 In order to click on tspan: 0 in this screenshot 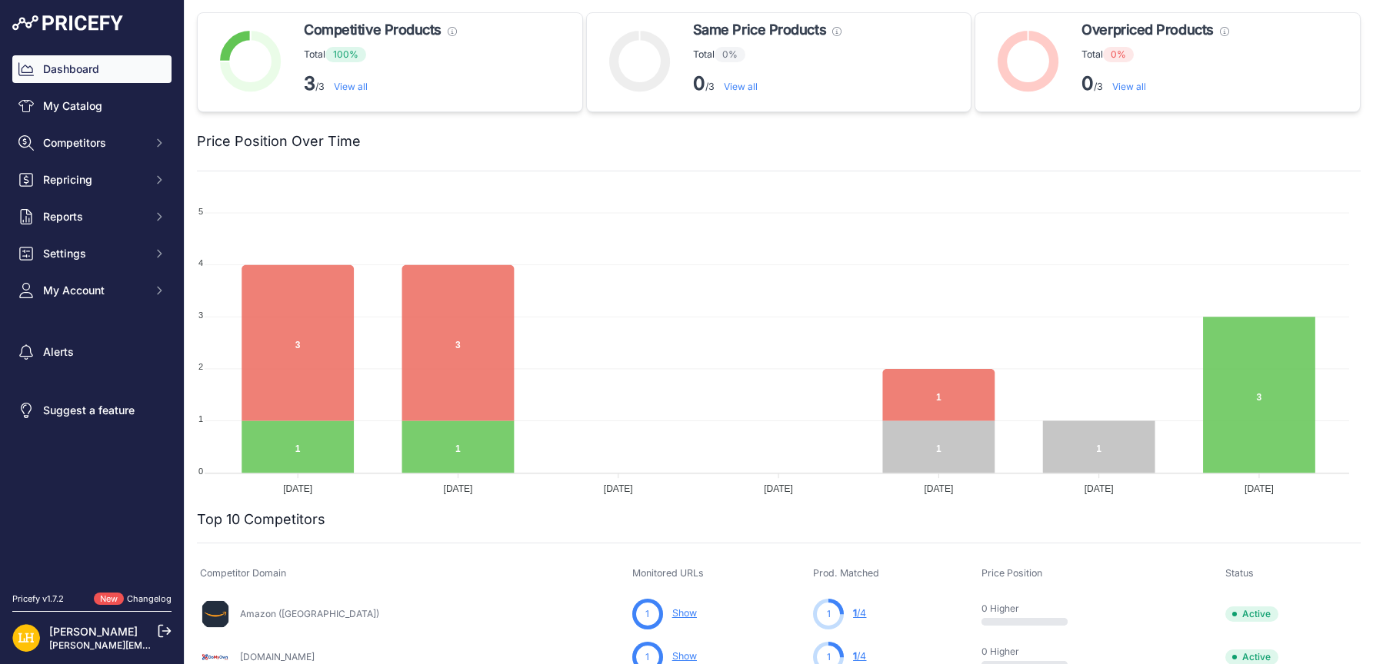, I will do `click(201, 471)`.